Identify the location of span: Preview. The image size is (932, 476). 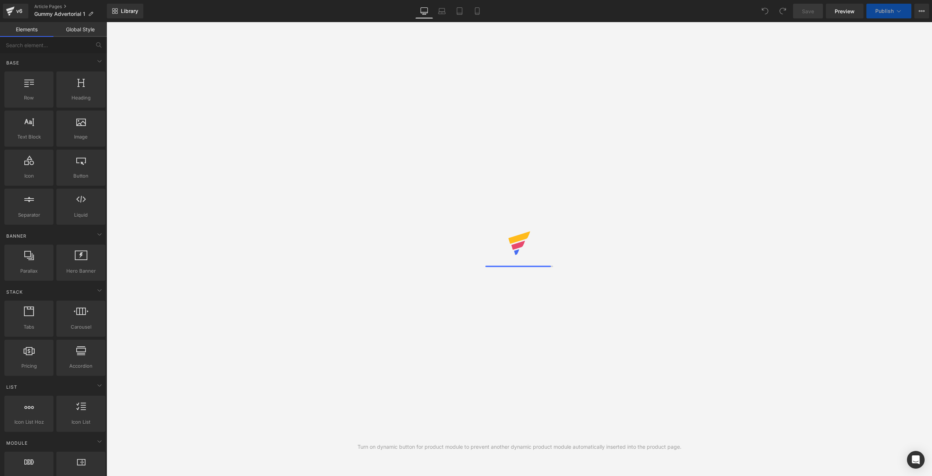
(845, 11).